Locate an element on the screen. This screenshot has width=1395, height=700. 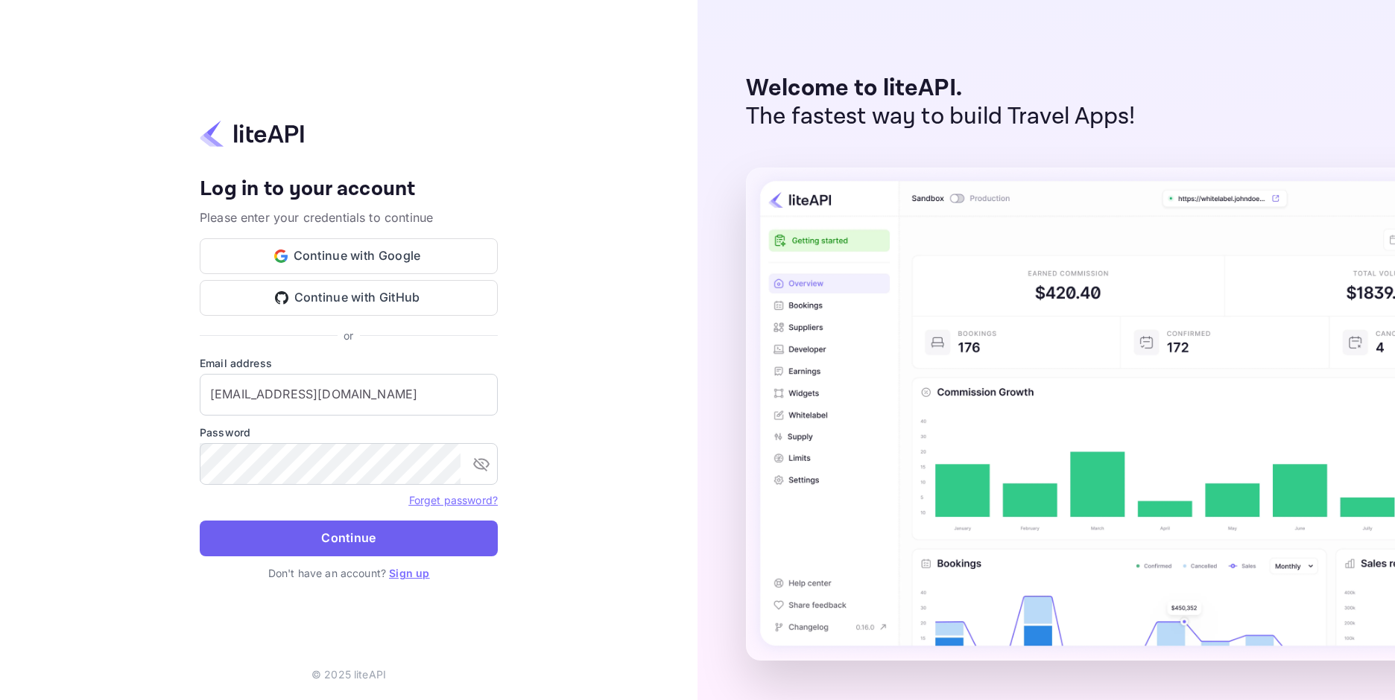
button: Continue with Google is located at coordinates (349, 256).